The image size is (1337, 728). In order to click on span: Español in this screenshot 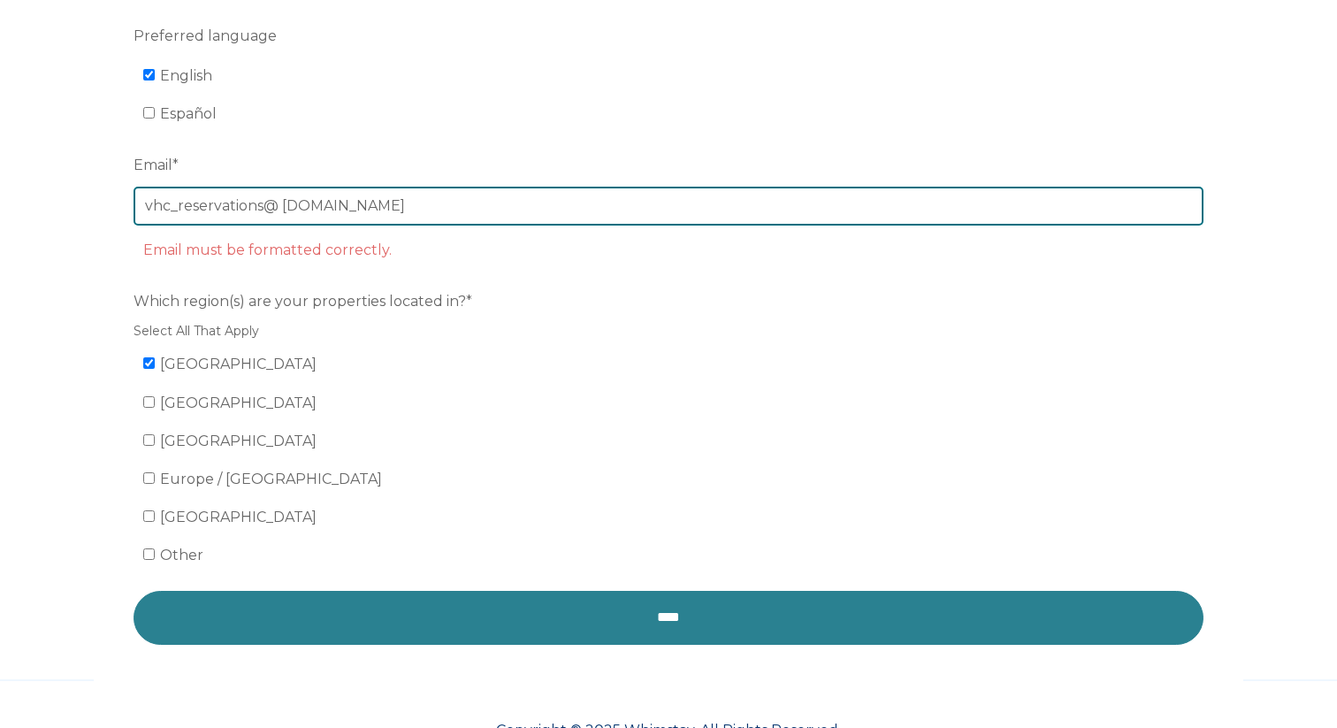, I will do `click(188, 113)`.